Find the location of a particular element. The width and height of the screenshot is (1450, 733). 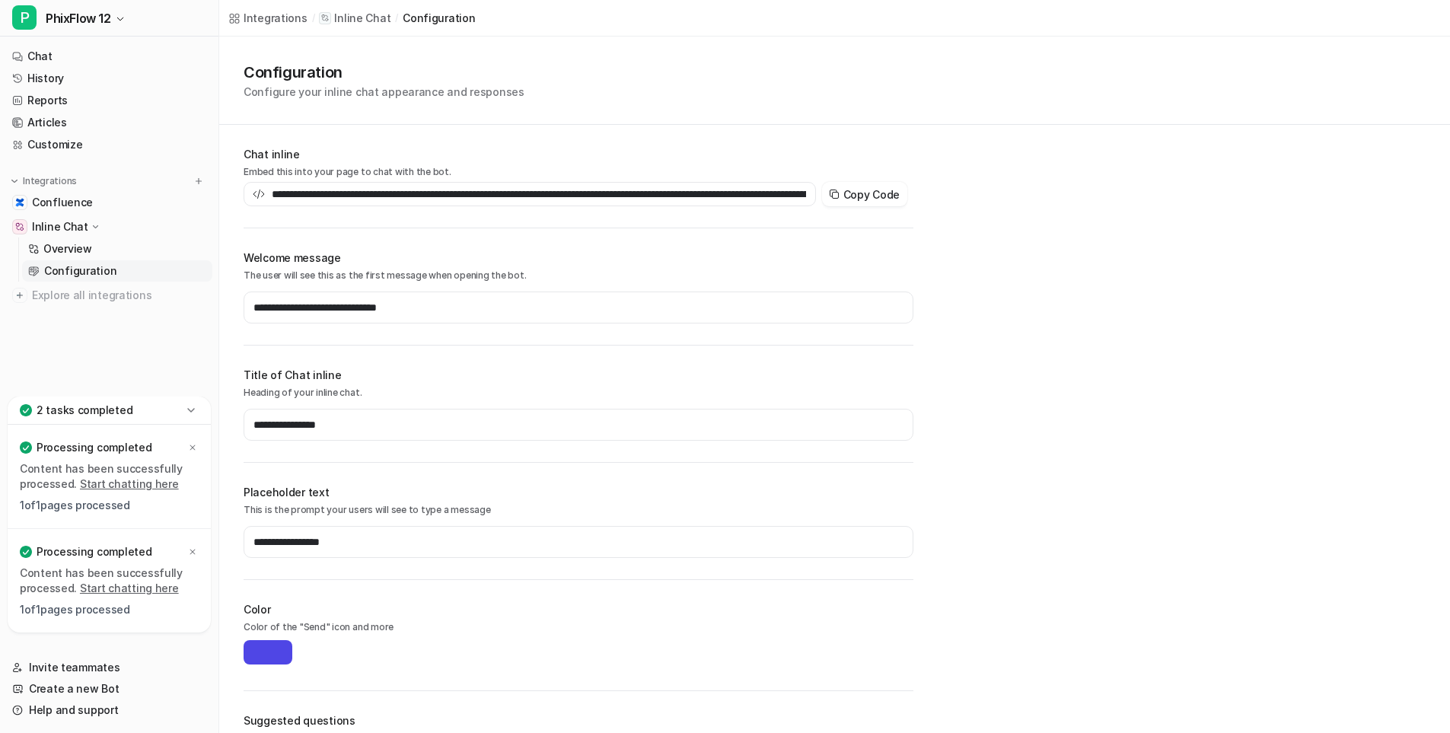

div: Integrations is located at coordinates (275, 18).